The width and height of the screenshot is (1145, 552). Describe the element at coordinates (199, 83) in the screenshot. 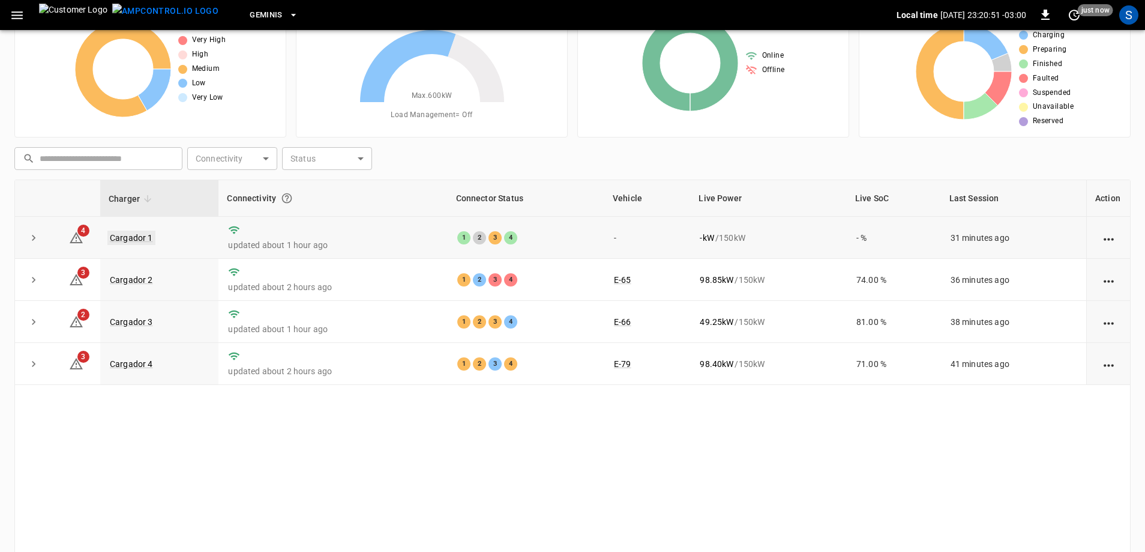

I see `span: Low` at that location.